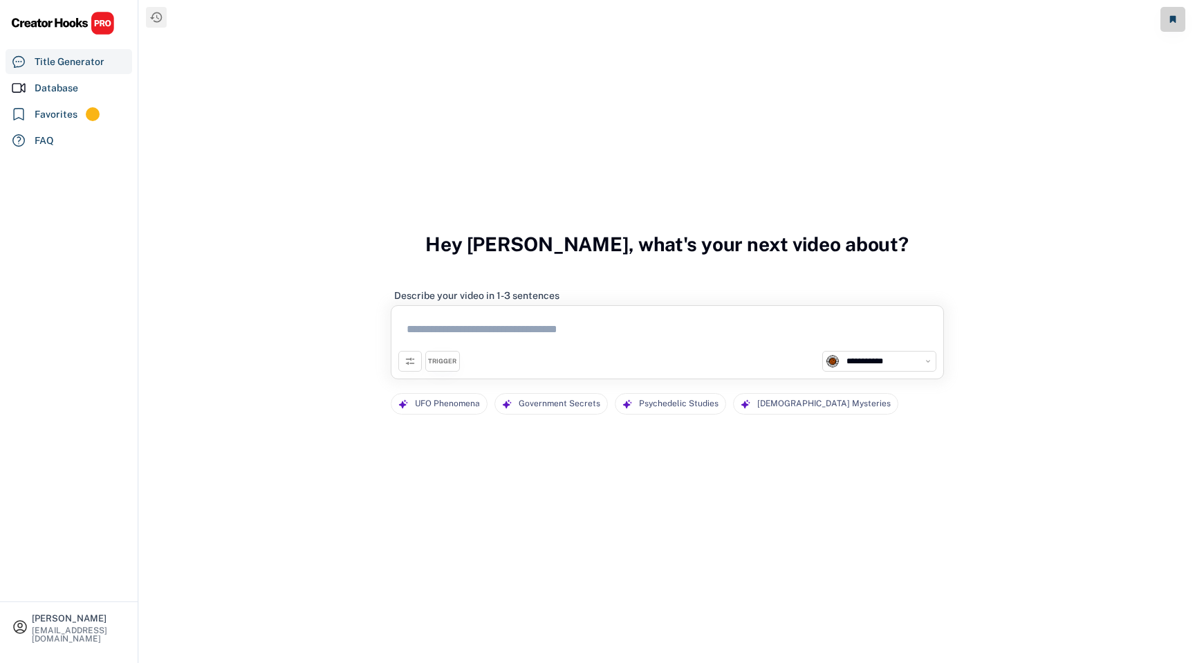  I want to click on img: CHPRO%20Logo.svg, so click(63, 23).